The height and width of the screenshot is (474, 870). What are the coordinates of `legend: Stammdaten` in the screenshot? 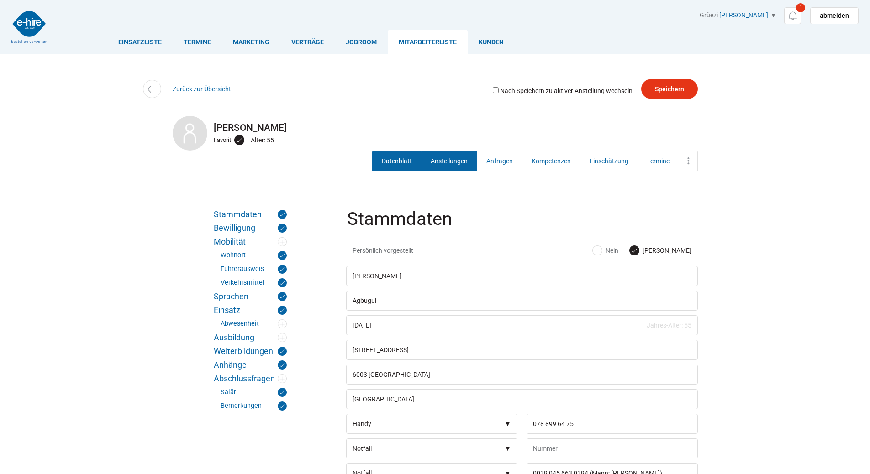 It's located at (523, 225).